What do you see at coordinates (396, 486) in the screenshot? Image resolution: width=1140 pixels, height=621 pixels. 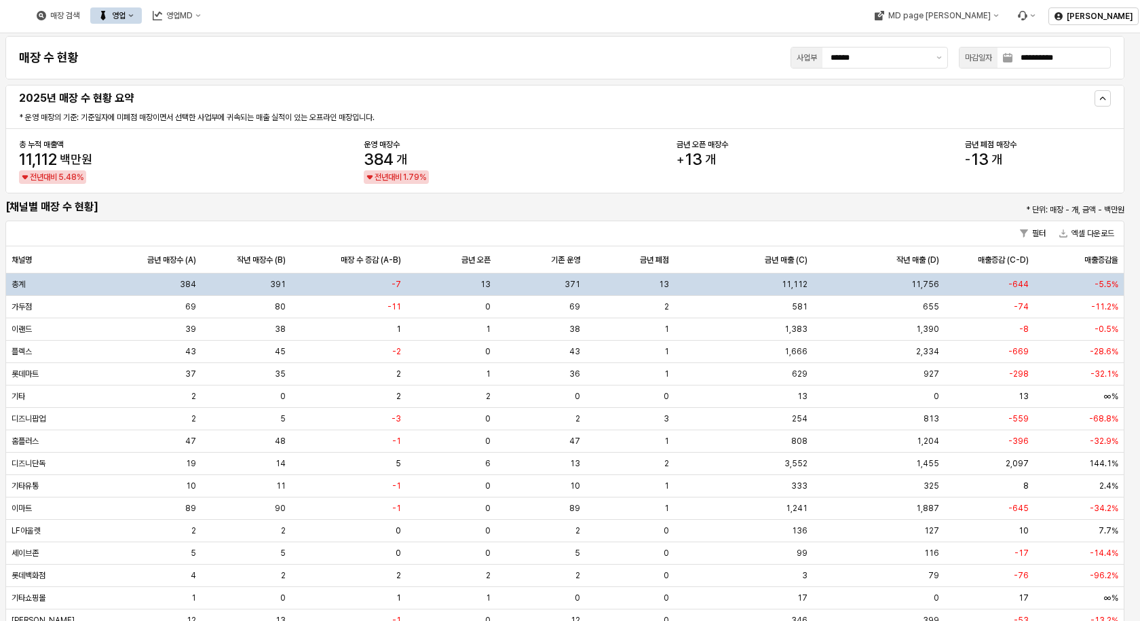 I see `span: -1` at bounding box center [396, 486].